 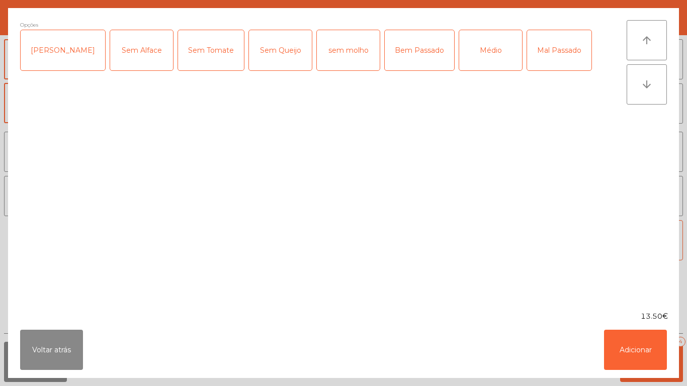 What do you see at coordinates (647, 84) in the screenshot?
I see `button: arrow_downward` at bounding box center [647, 84].